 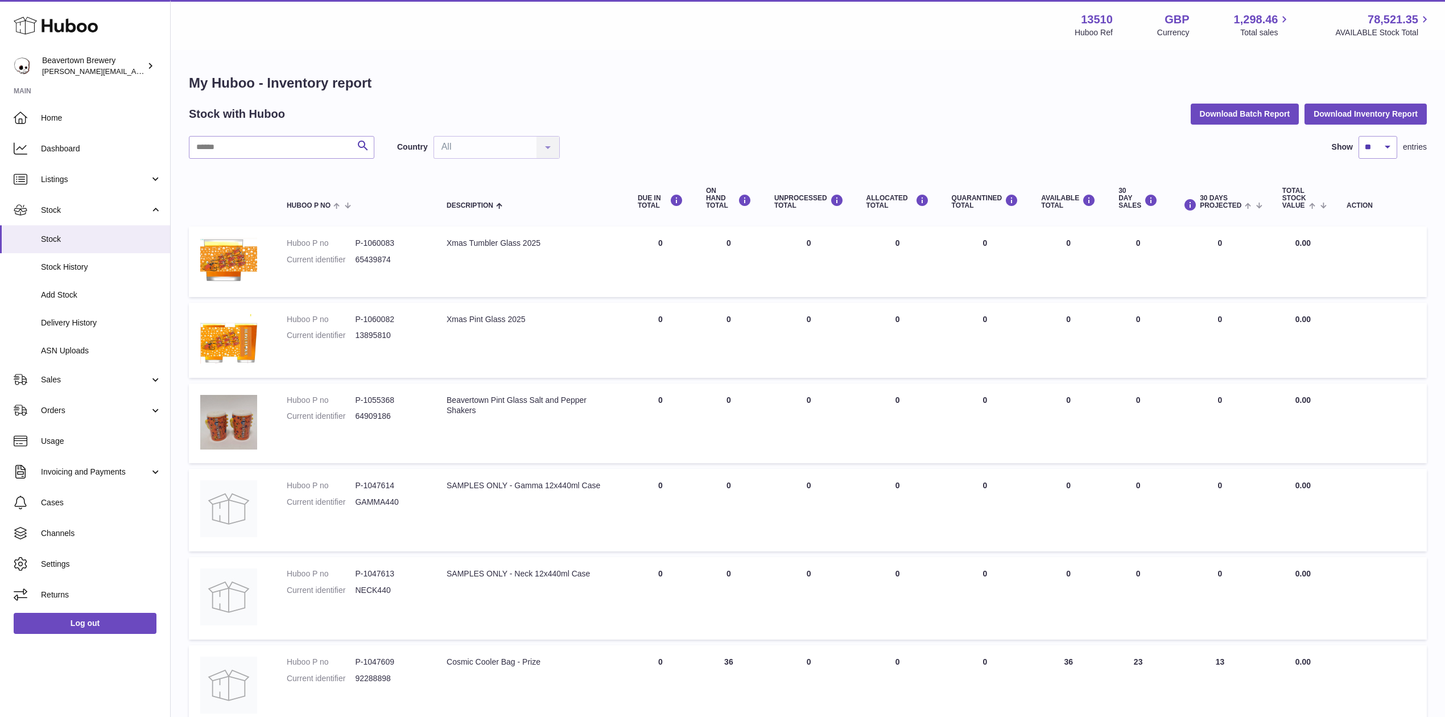 What do you see at coordinates (1173, 32) in the screenshot?
I see `div: Currency` at bounding box center [1173, 32].